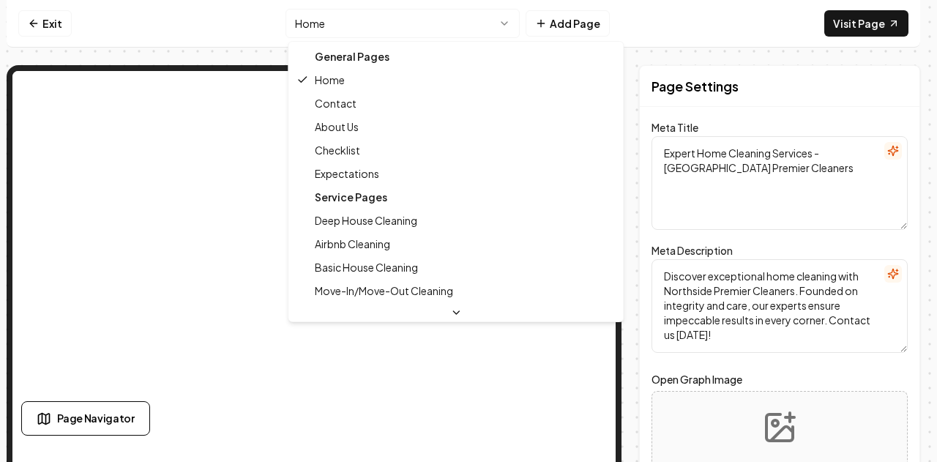  I want to click on span: Expectations, so click(347, 173).